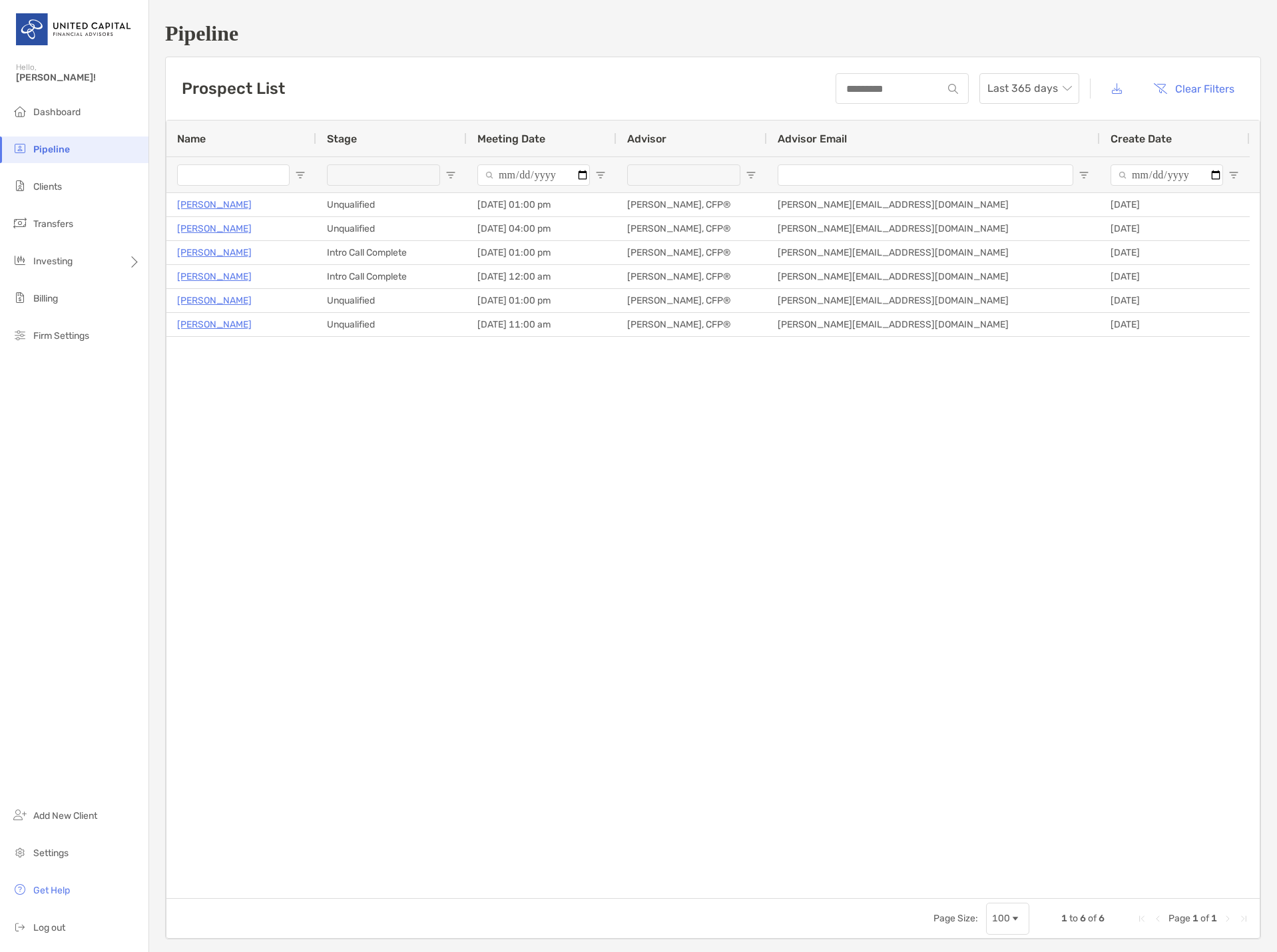  What do you see at coordinates (65, 815) in the screenshot?
I see `span: Add New Client` at bounding box center [65, 815].